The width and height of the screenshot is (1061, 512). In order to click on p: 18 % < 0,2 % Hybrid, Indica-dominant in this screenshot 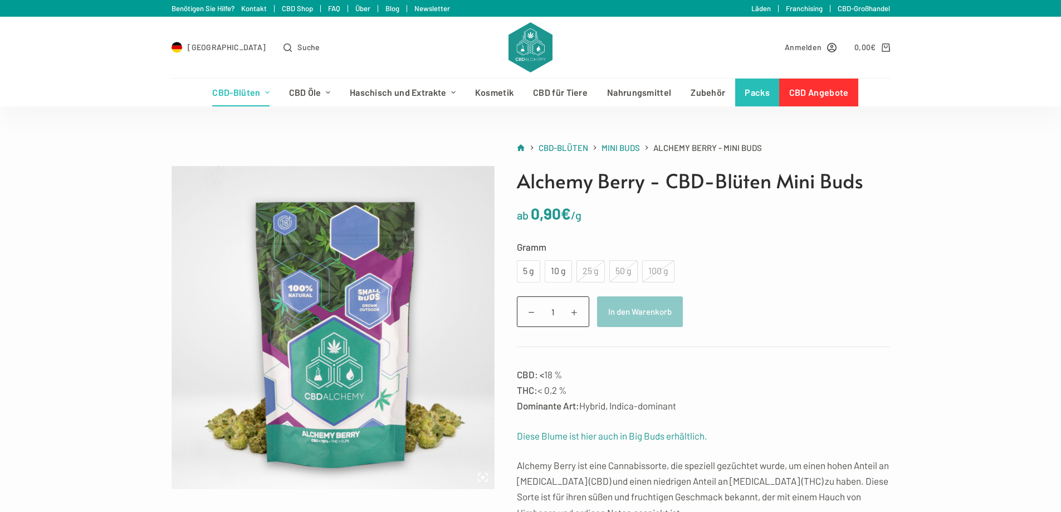, I will do `click(703, 390)`.